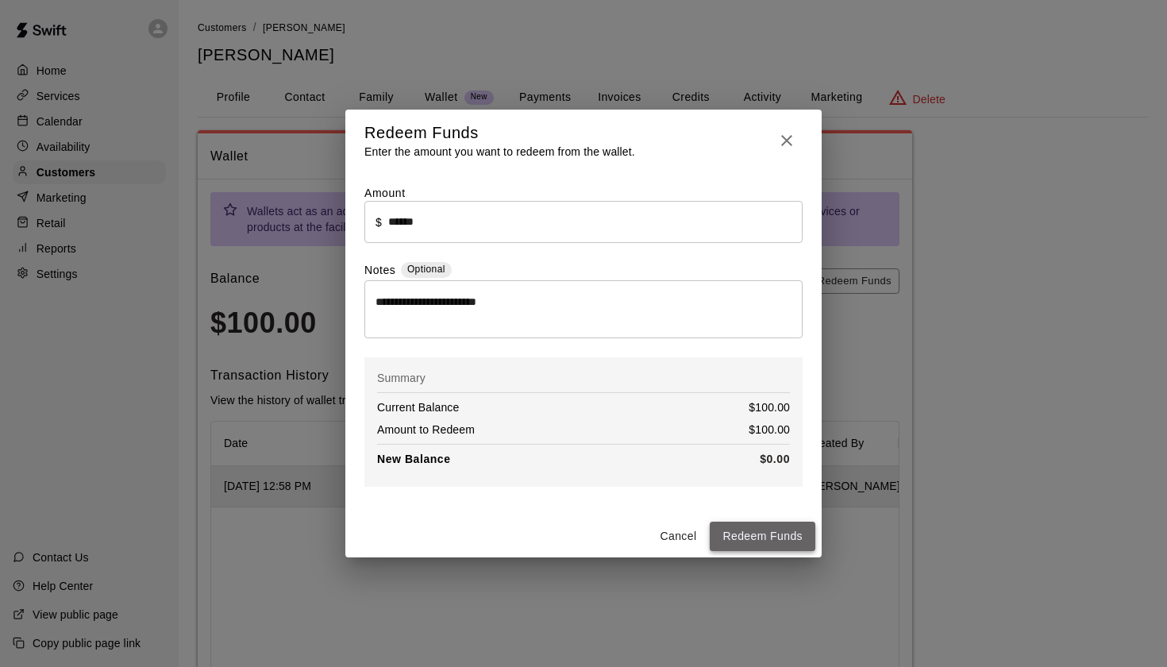  What do you see at coordinates (775, 459) in the screenshot?
I see `p: $0.00` at bounding box center [775, 459].